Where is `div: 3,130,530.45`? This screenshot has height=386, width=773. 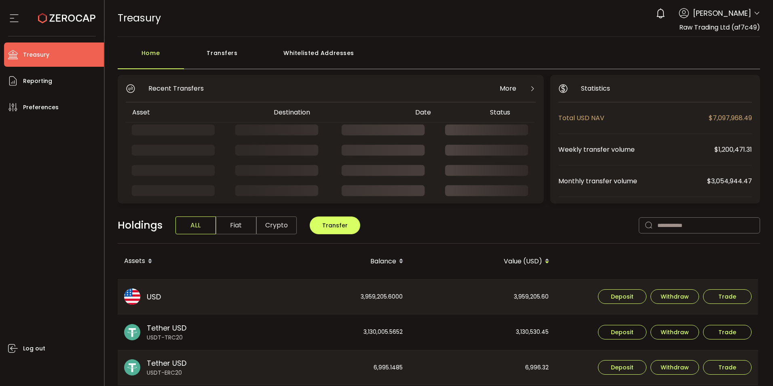 div: 3,130,530.45 is located at coordinates (482, 332).